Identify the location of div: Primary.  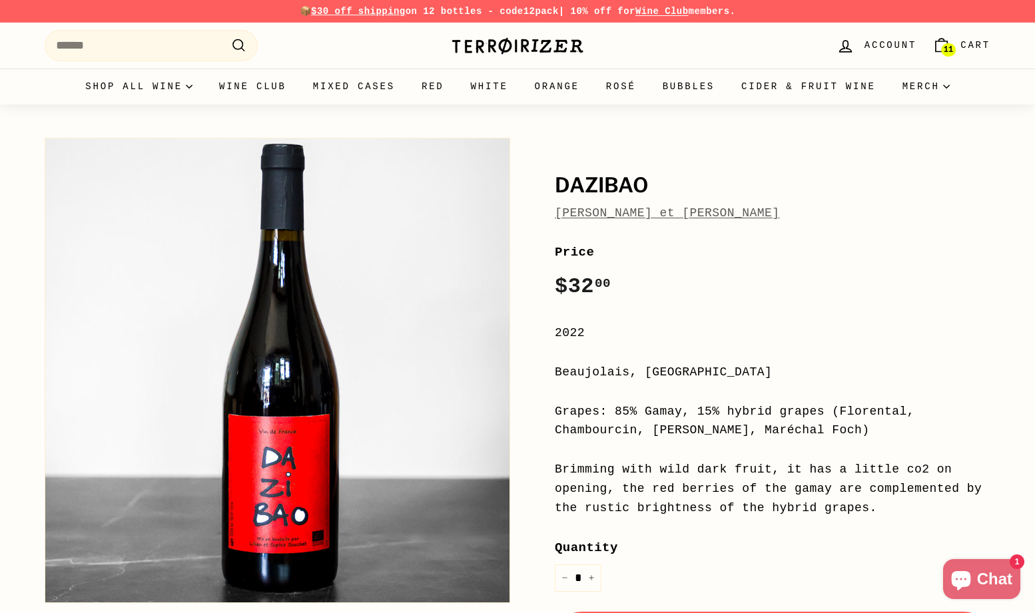
(517, 87).